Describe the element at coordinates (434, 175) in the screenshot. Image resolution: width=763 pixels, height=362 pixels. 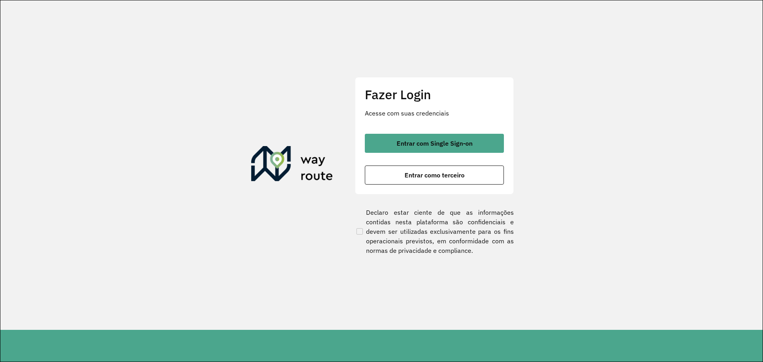
I see `span: Entrar como terceiro` at that location.